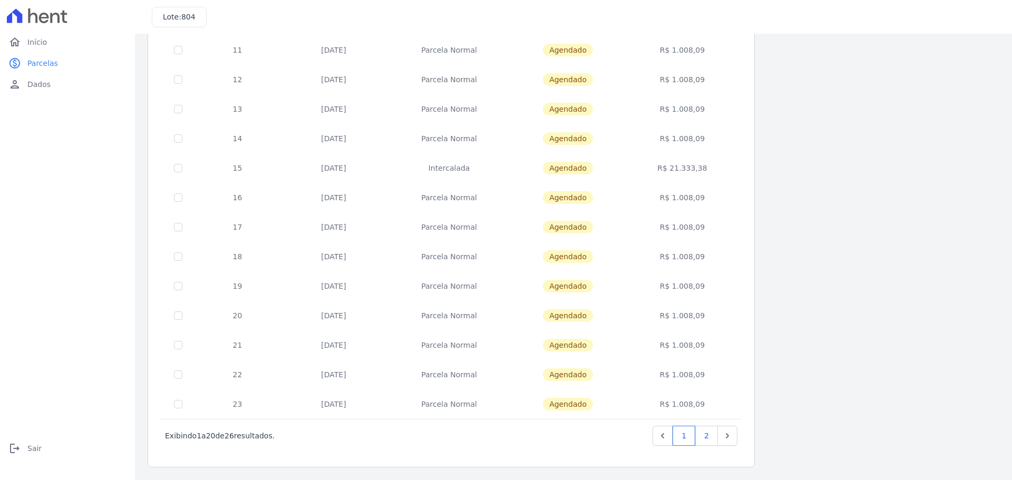  Describe the element at coordinates (43, 63) in the screenshot. I see `span: Parcelas` at that location.